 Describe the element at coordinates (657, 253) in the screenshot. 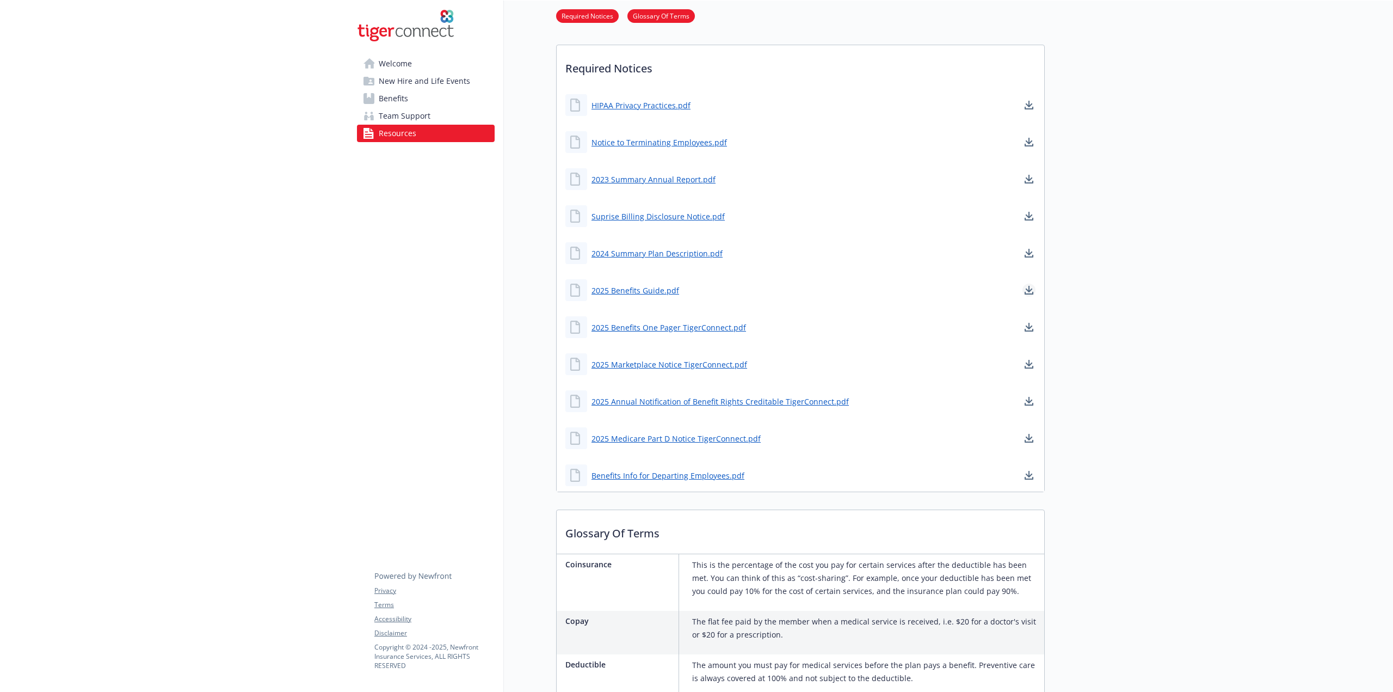

I see `a: 2024 Summary Plan Description.pdf` at that location.